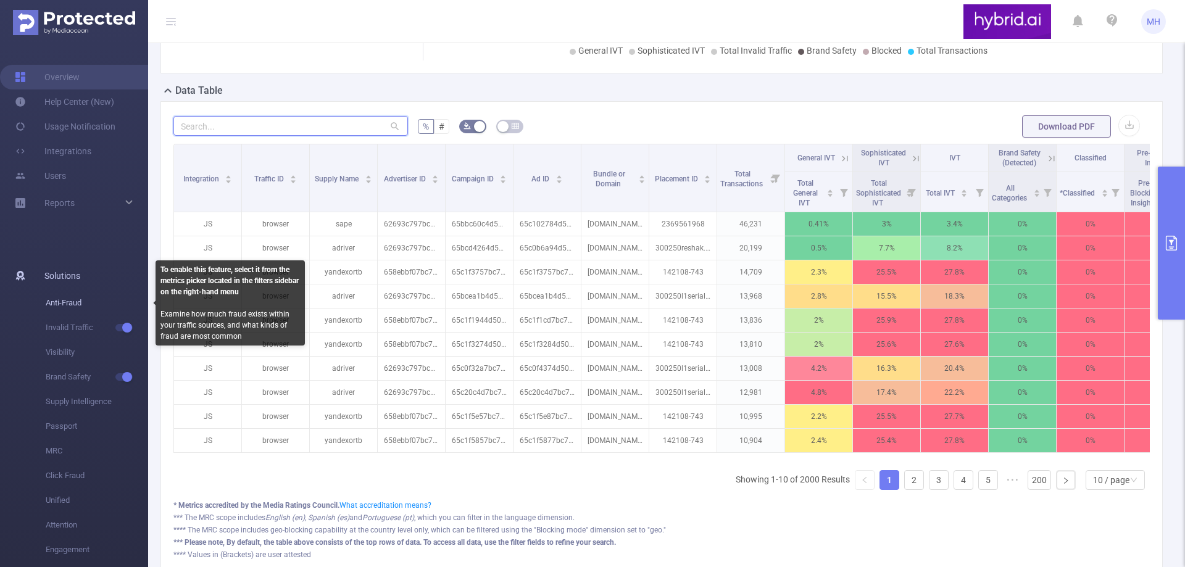  Describe the element at coordinates (1066, 481) in the screenshot. I see `i: icon: right` at that location.